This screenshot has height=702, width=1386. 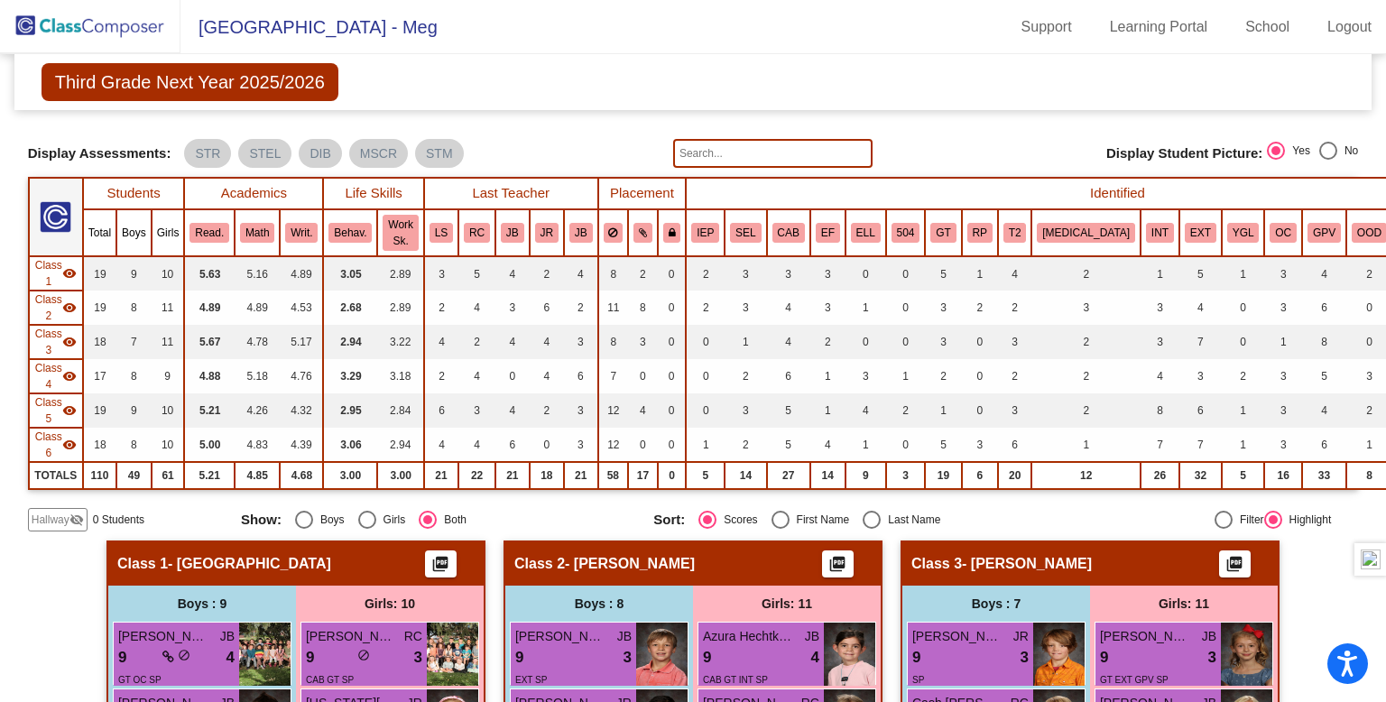 What do you see at coordinates (257, 273) in the screenshot?
I see `td: 5.16` at bounding box center [257, 273].